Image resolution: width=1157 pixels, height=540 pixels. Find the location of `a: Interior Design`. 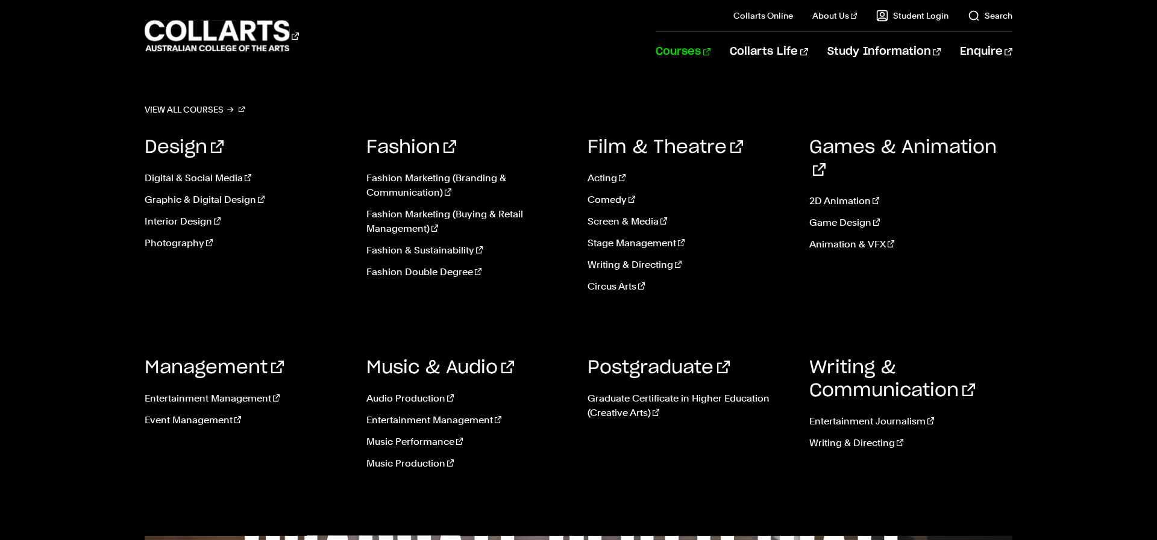

a: Interior Design is located at coordinates (246, 222).